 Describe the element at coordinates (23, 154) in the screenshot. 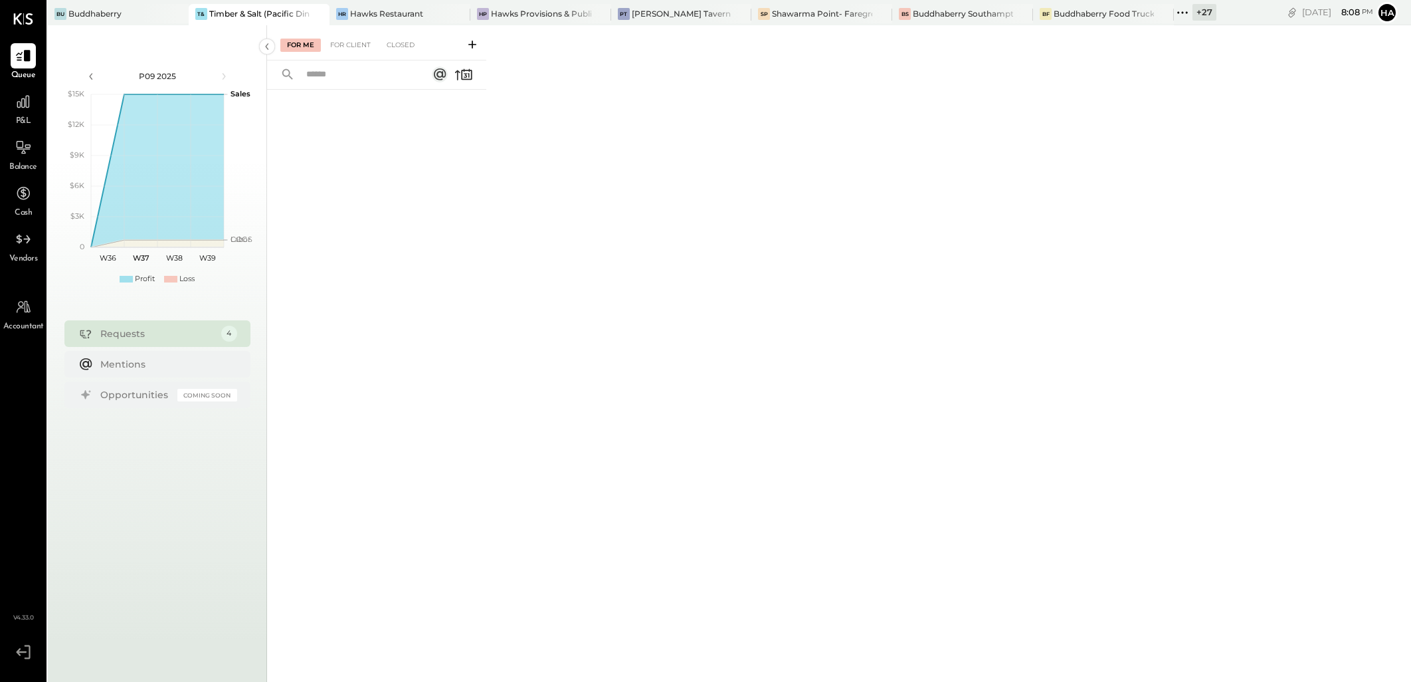

I see `a: Balance` at that location.